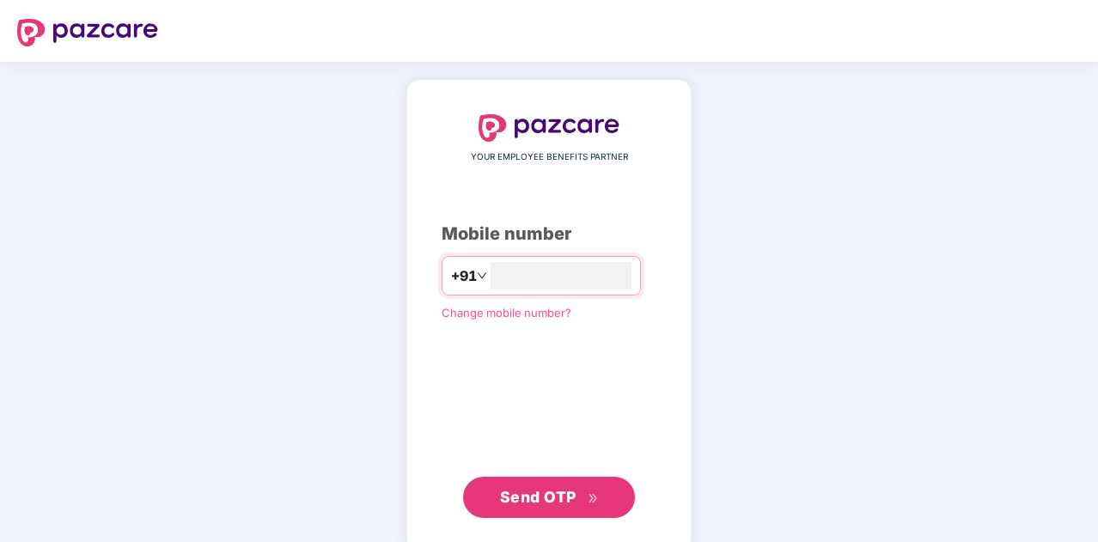  What do you see at coordinates (549, 234) in the screenshot?
I see `div: Mobile number` at bounding box center [549, 234].